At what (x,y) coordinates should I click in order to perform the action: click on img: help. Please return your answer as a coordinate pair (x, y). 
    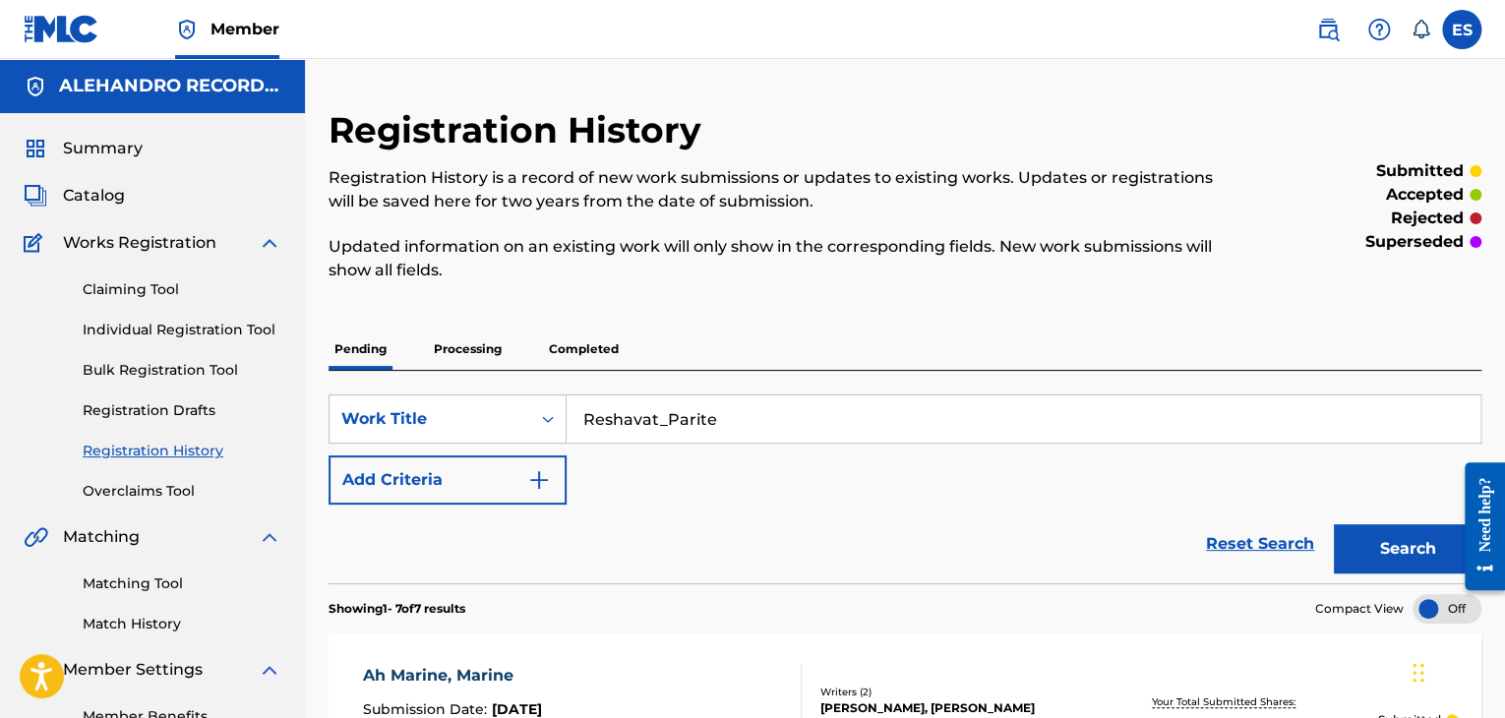
    Looking at the image, I should click on (1379, 30).